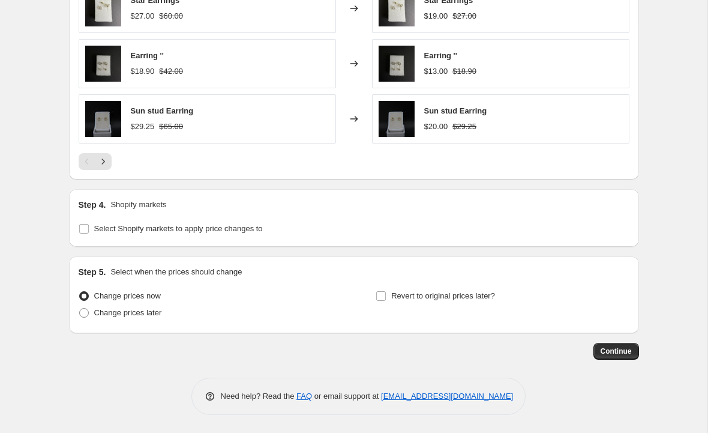 The width and height of the screenshot is (708, 433). I want to click on button: Continue, so click(616, 351).